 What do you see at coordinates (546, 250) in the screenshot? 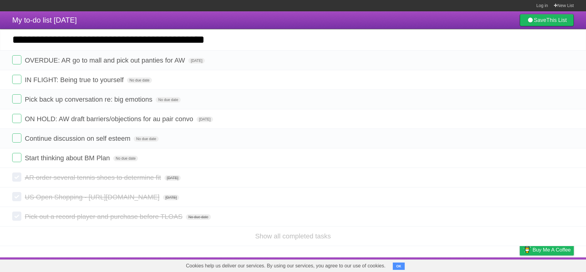
I see `a: Buy me a coffee` at bounding box center [546, 250].